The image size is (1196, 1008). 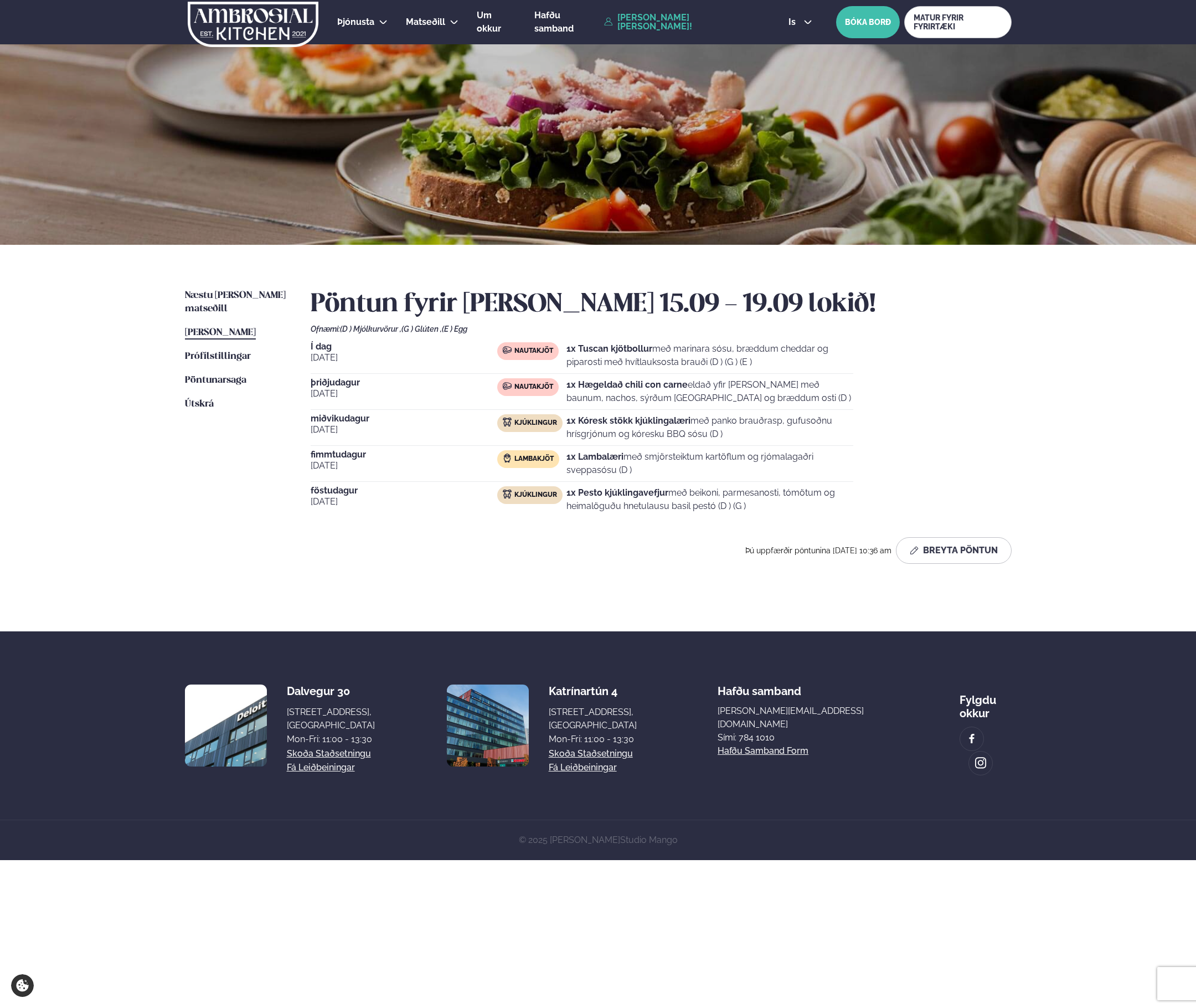 What do you see at coordinates (649, 839) in the screenshot?
I see `a: Studio Mango` at bounding box center [649, 839].